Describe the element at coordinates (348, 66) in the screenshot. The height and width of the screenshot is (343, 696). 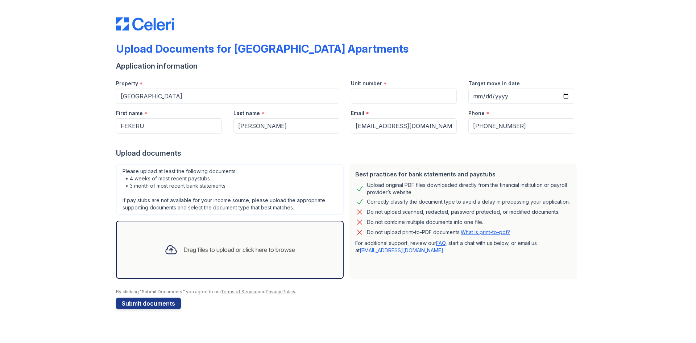
I see `div: Application information` at that location.